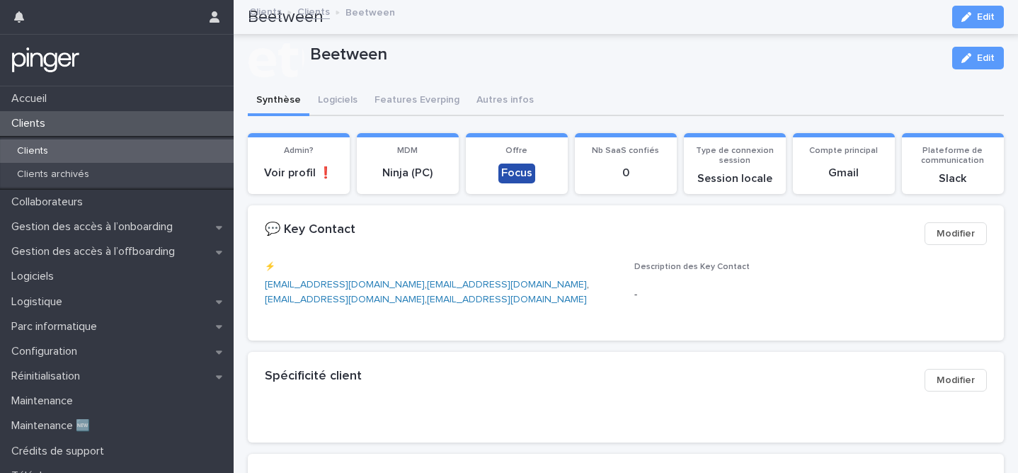 This screenshot has height=473, width=1018. Describe the element at coordinates (50, 202) in the screenshot. I see `p: Collaborateurs` at that location.